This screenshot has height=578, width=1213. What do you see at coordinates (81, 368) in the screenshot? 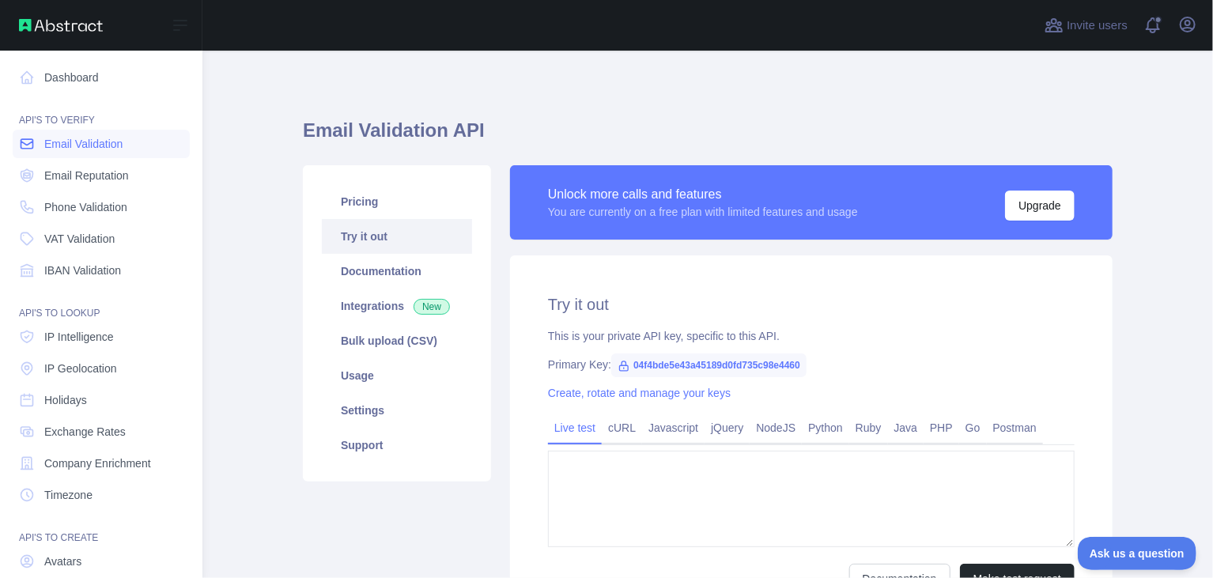
I see `span: IP Geolocation` at bounding box center [81, 368].